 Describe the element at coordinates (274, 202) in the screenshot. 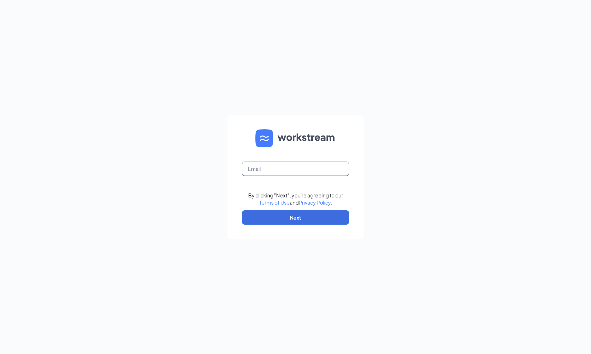

I see `a: Terms of Use` at that location.